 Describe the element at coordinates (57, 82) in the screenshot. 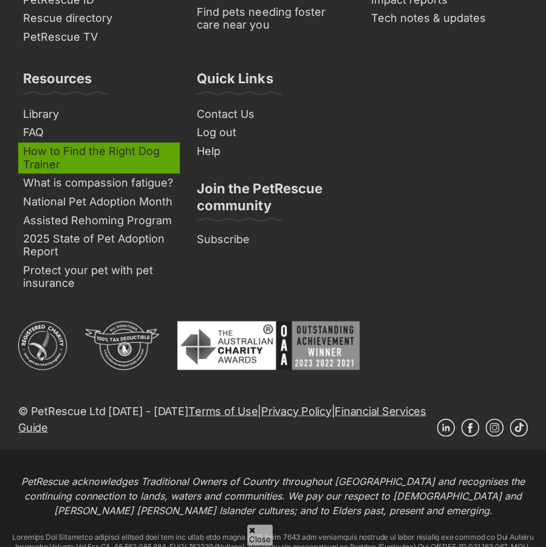

I see `h3: Resources` at that location.